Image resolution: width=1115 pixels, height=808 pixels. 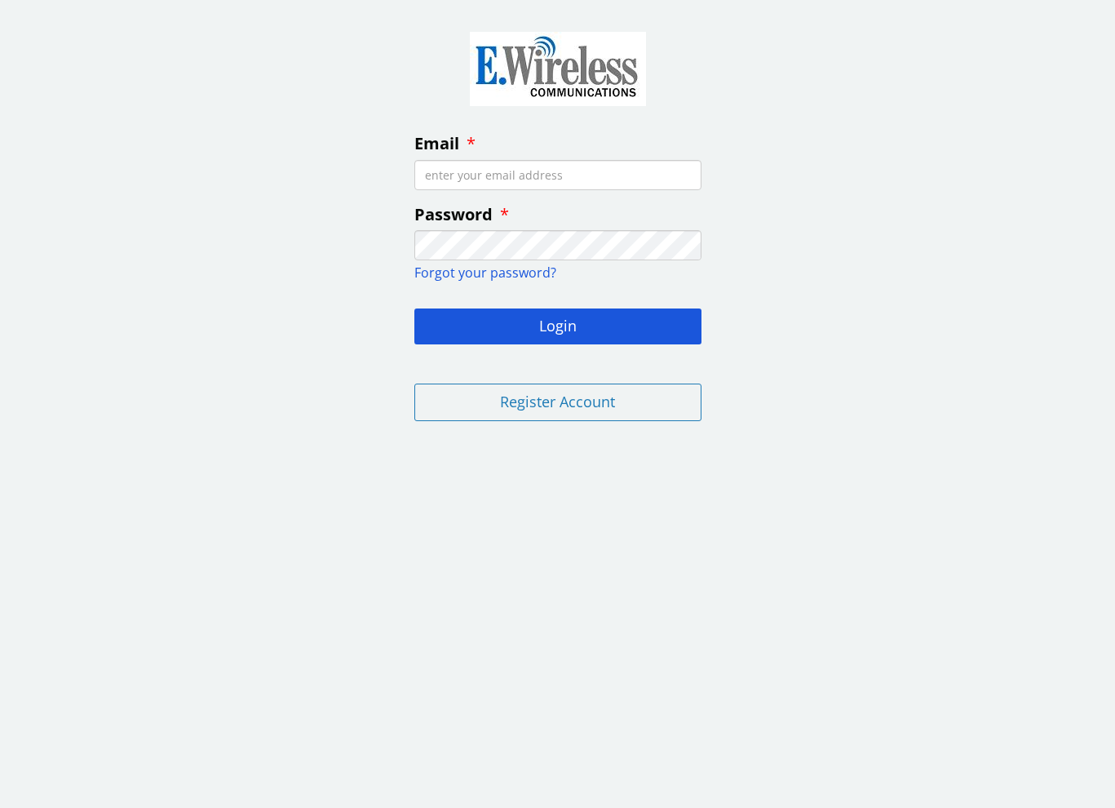 I want to click on a: Forgot your password?, so click(x=485, y=273).